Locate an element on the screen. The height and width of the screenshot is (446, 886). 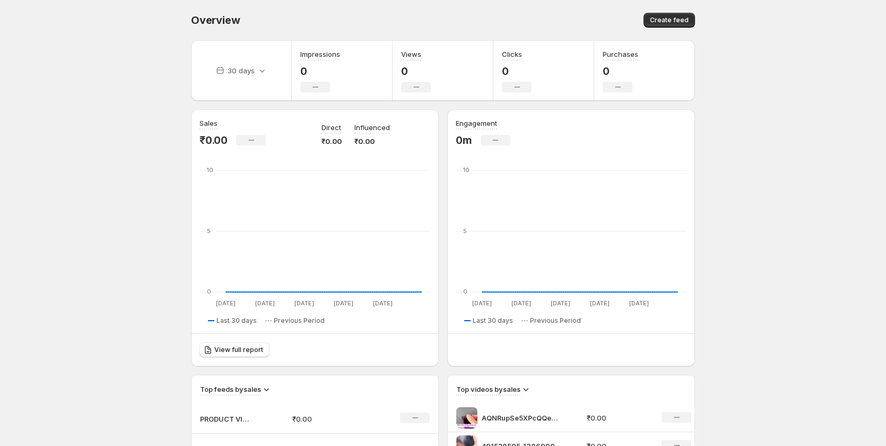
button: Create feed is located at coordinates (669, 20).